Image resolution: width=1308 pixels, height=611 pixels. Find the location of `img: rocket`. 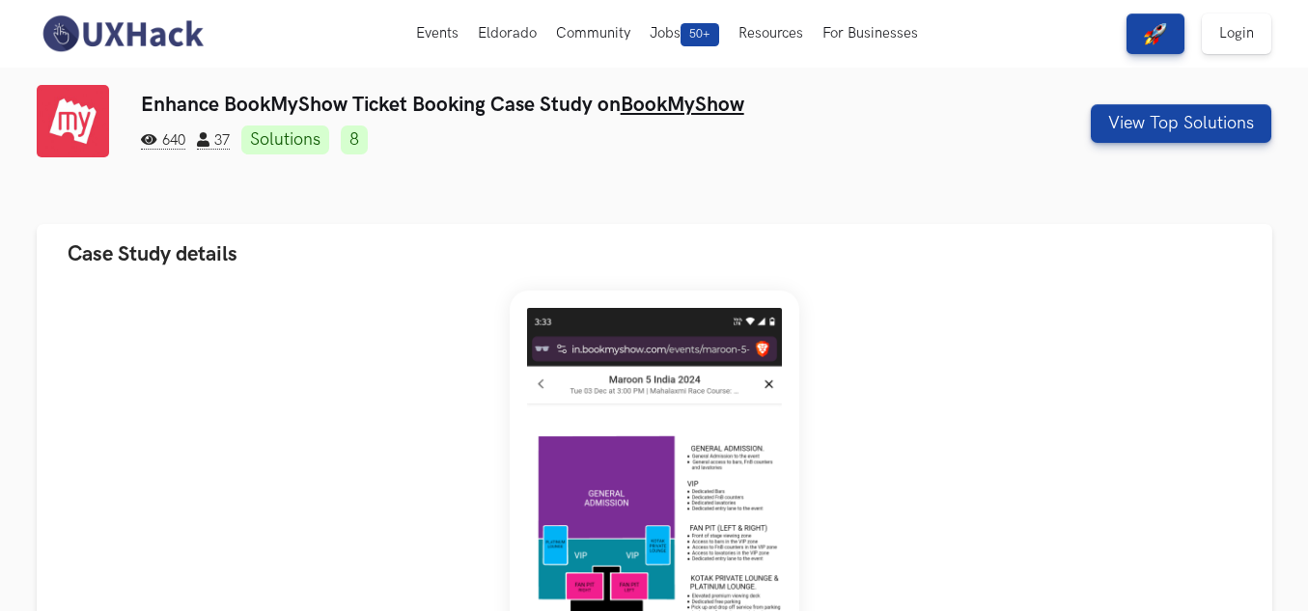

img: rocket is located at coordinates (1155, 34).